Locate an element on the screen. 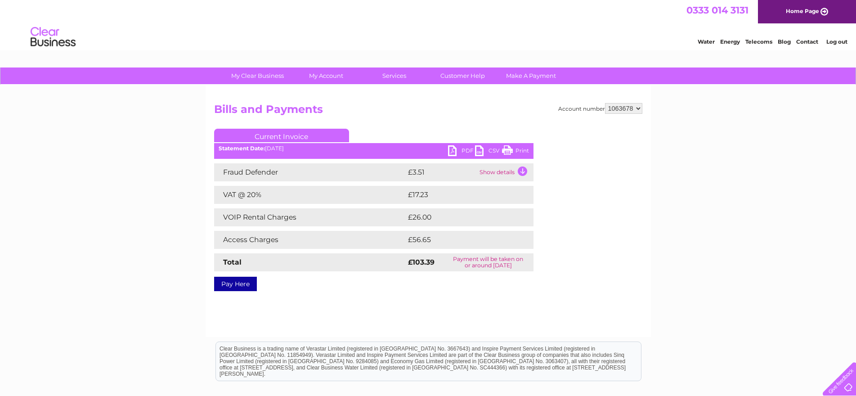 This screenshot has width=856, height=396. a: Water is located at coordinates (706, 41).